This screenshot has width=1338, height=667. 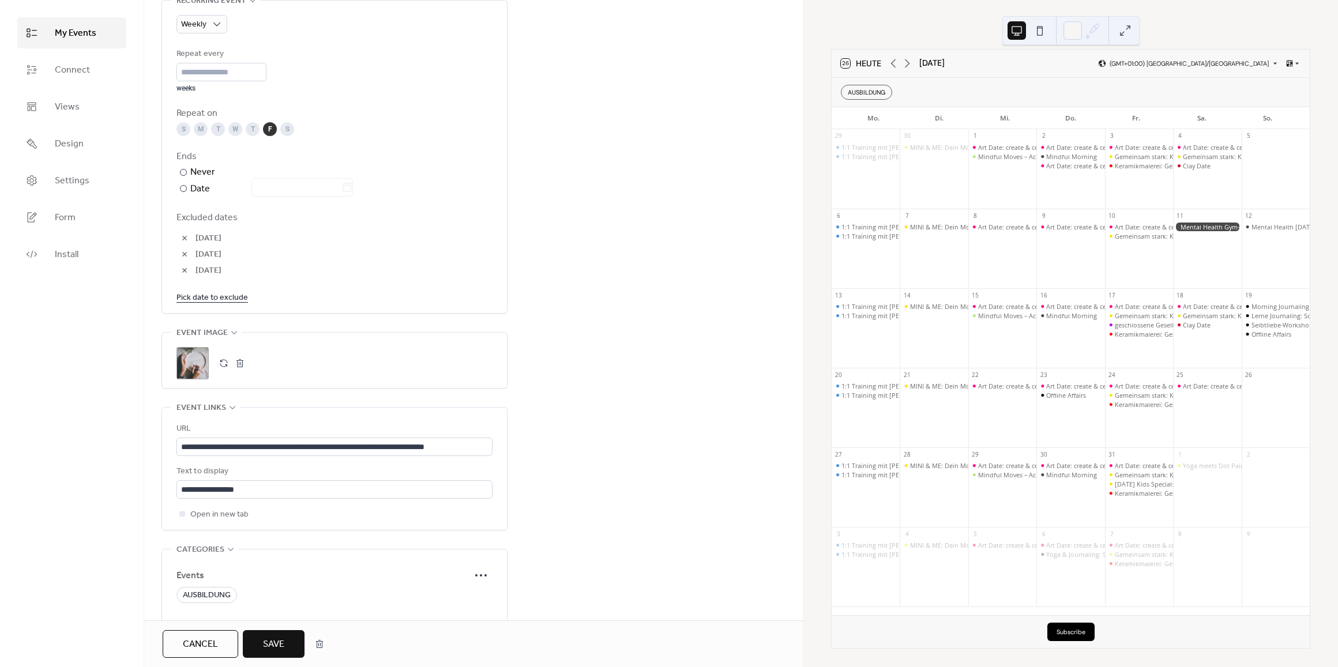 What do you see at coordinates (1071, 118) in the screenshot?
I see `div: Do.` at bounding box center [1071, 118].